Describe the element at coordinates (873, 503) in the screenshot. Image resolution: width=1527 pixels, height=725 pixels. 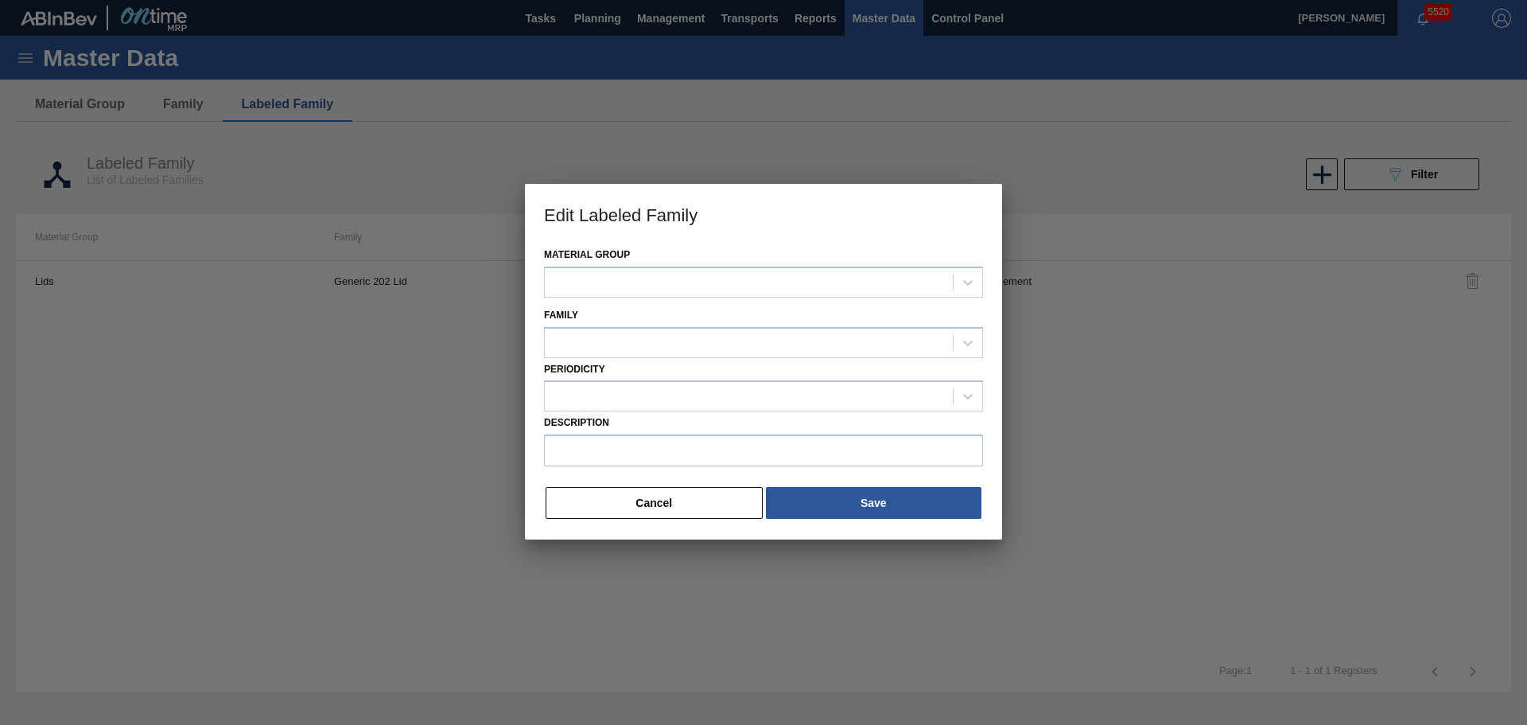
I see `button: Save` at that location.